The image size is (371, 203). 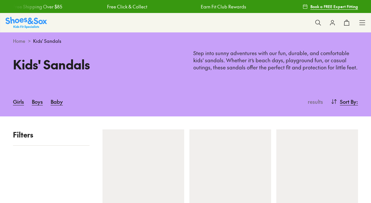 I want to click on a: Girls, so click(x=18, y=102).